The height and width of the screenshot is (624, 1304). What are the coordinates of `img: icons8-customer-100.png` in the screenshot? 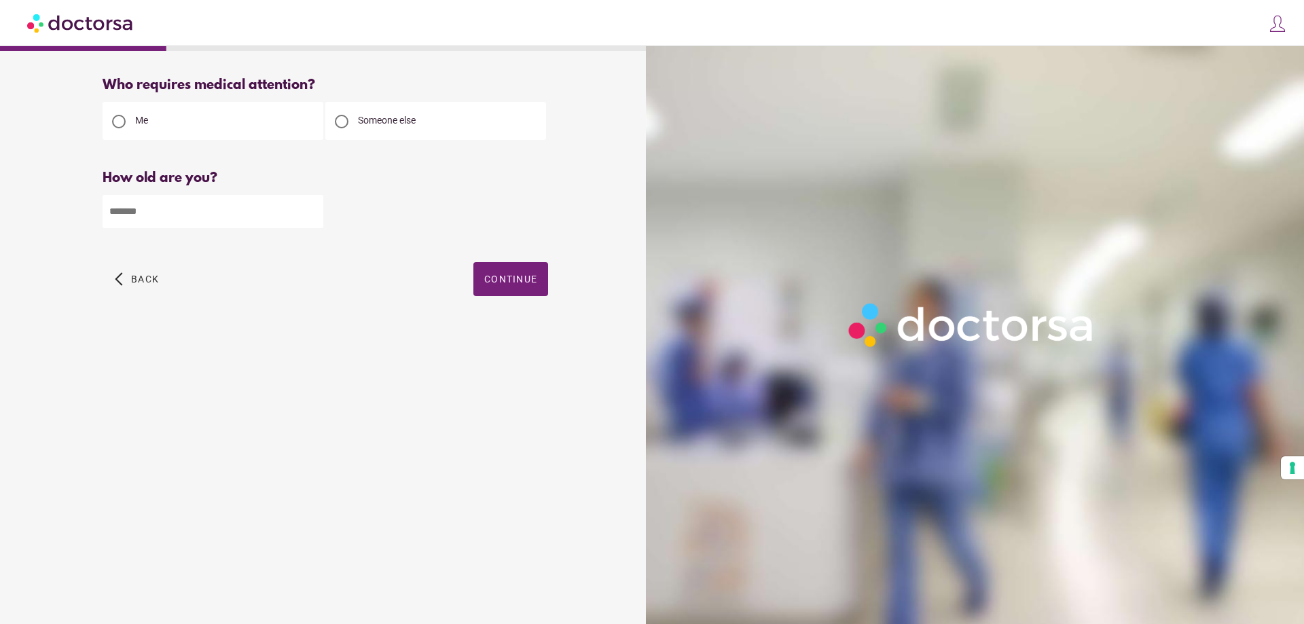 It's located at (1277, 24).